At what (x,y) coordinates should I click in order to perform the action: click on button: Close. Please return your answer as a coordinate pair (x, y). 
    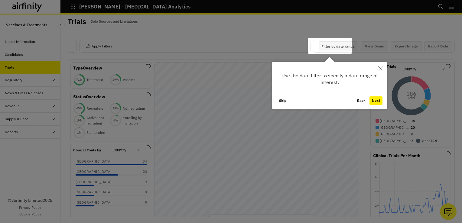
    Looking at the image, I should click on (381, 68).